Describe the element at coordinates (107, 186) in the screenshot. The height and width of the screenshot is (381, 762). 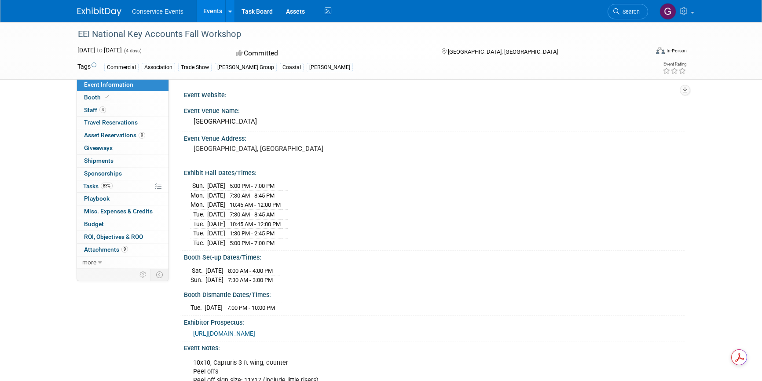
I see `span: 83%` at that location.